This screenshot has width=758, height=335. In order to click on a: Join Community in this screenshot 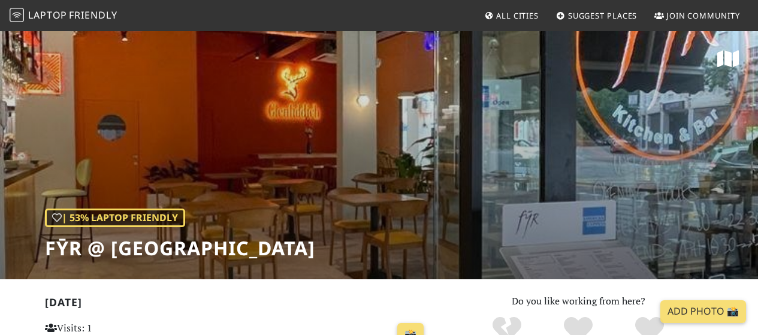, I will do `click(697, 16)`.